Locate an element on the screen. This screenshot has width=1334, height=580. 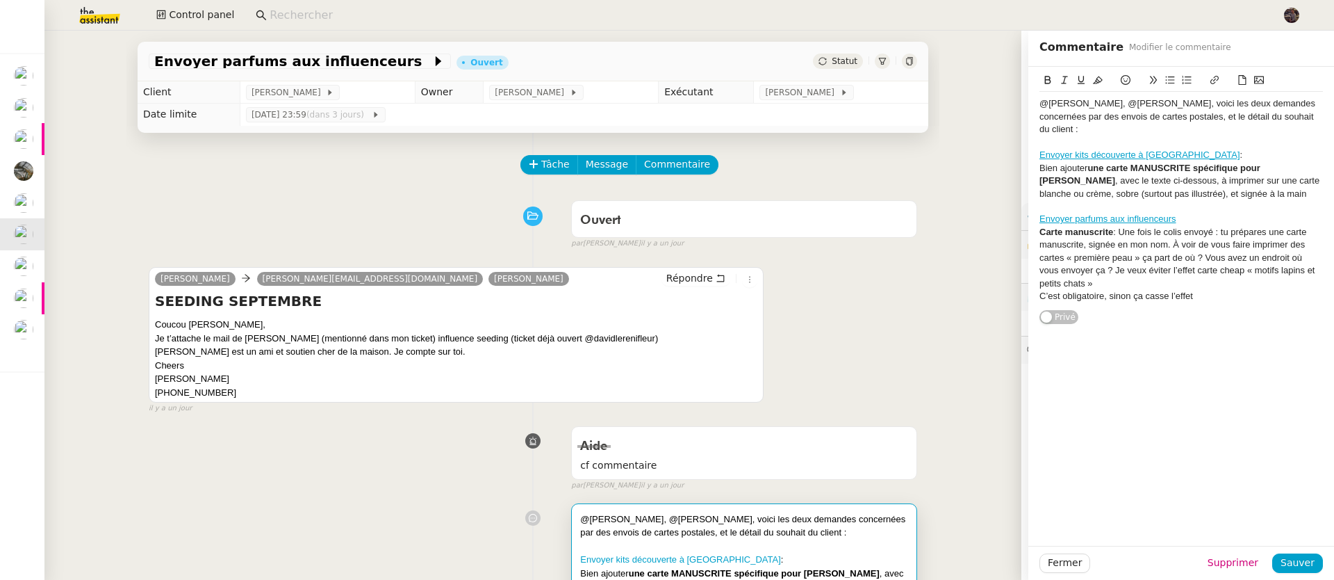
div: Bien ajouter , avec le texte ci-dessous, à imprimer sur une carte blanche ou crème, sobre (surtou... is located at coordinates (1181, 181).